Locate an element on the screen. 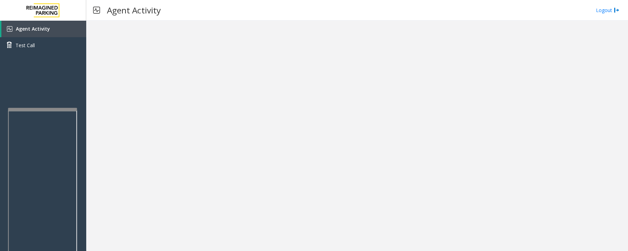 This screenshot has height=251, width=628. img: 'icon' is located at coordinates (10, 29).